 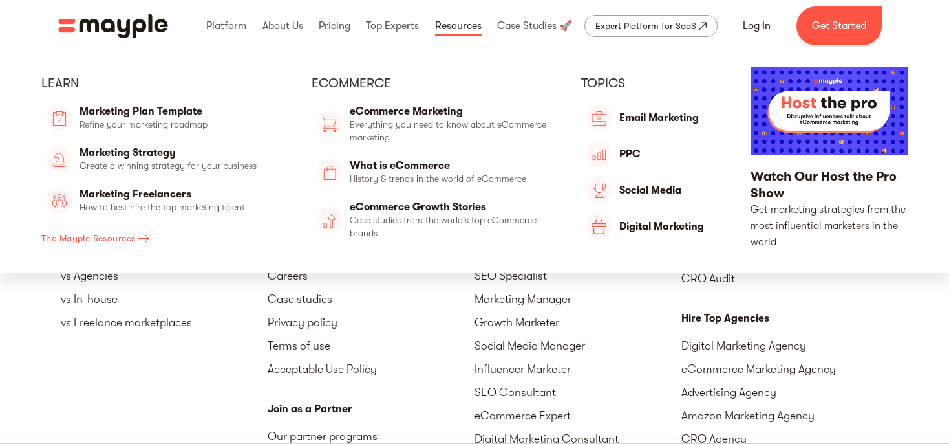 What do you see at coordinates (164, 299) in the screenshot?
I see `a: vs In-house` at bounding box center [164, 299].